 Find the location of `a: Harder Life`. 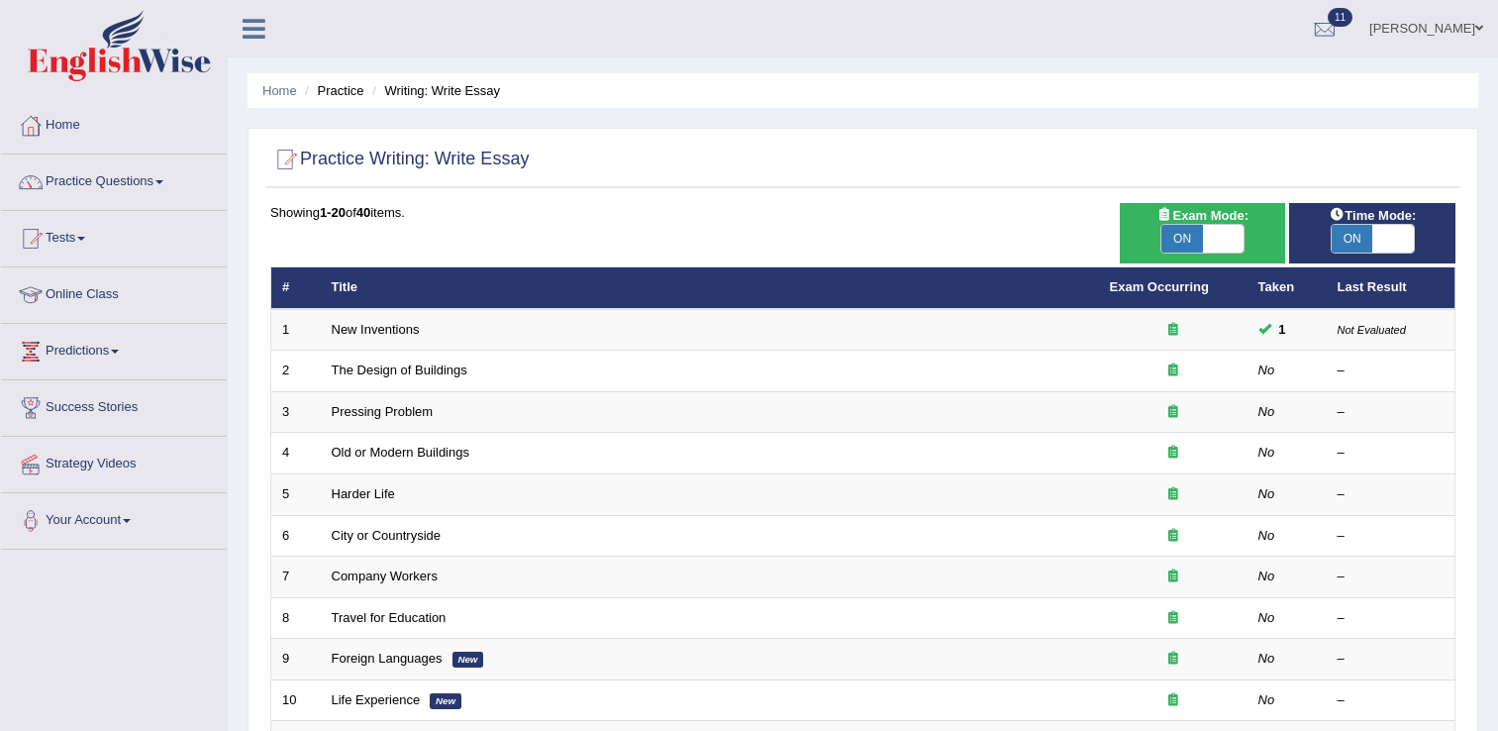

a: Harder Life is located at coordinates (363, 493).